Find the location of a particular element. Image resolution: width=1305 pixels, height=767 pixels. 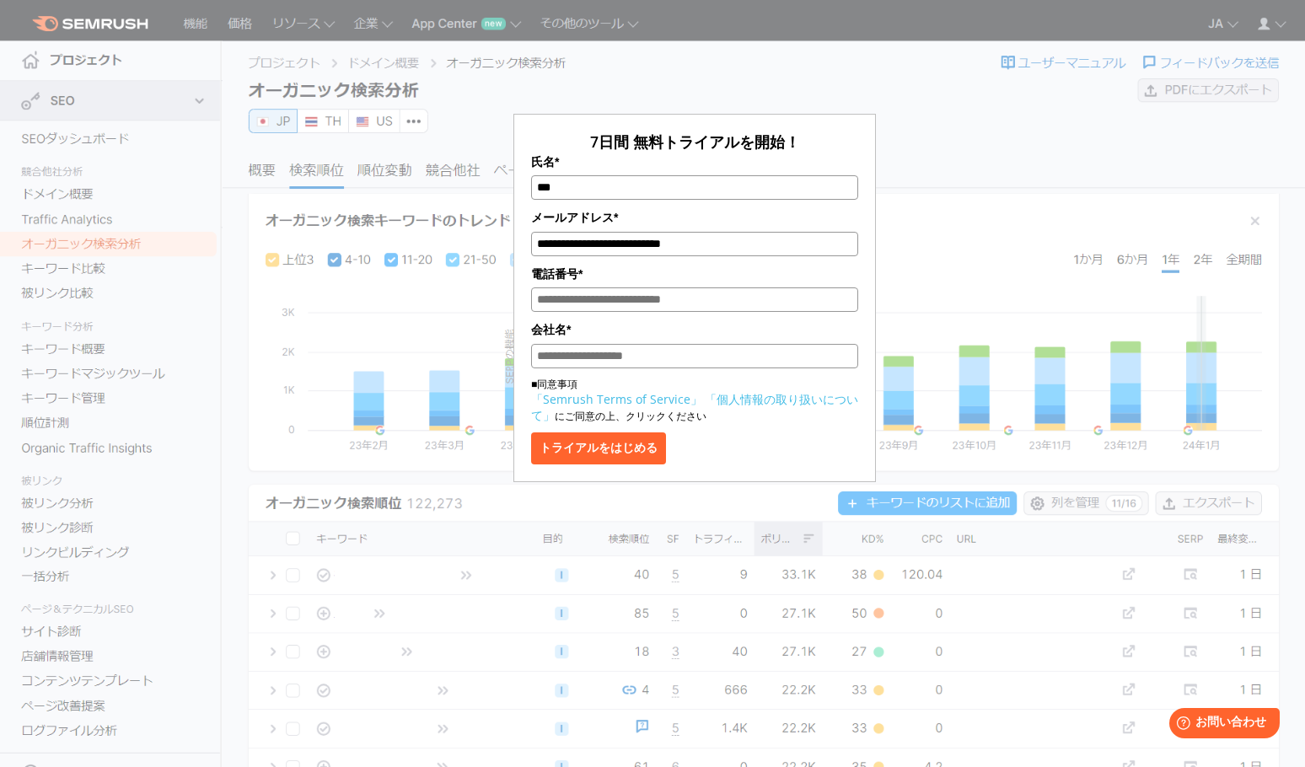

label: メールアドレス* is located at coordinates (694, 217).